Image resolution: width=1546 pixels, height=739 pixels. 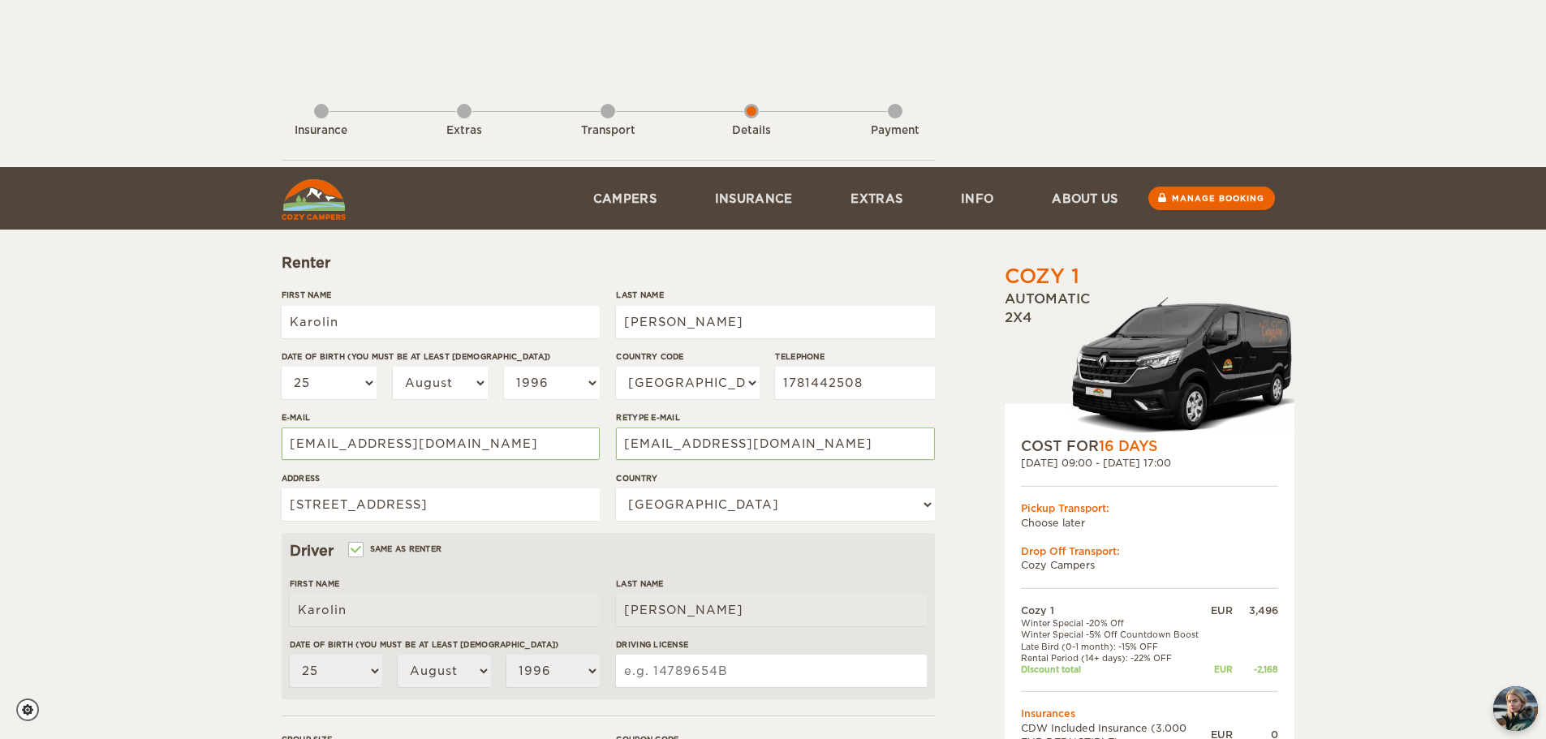 What do you see at coordinates (855, 383) in the screenshot?
I see `input: e.g. 1 234 567 890` at bounding box center [855, 383].